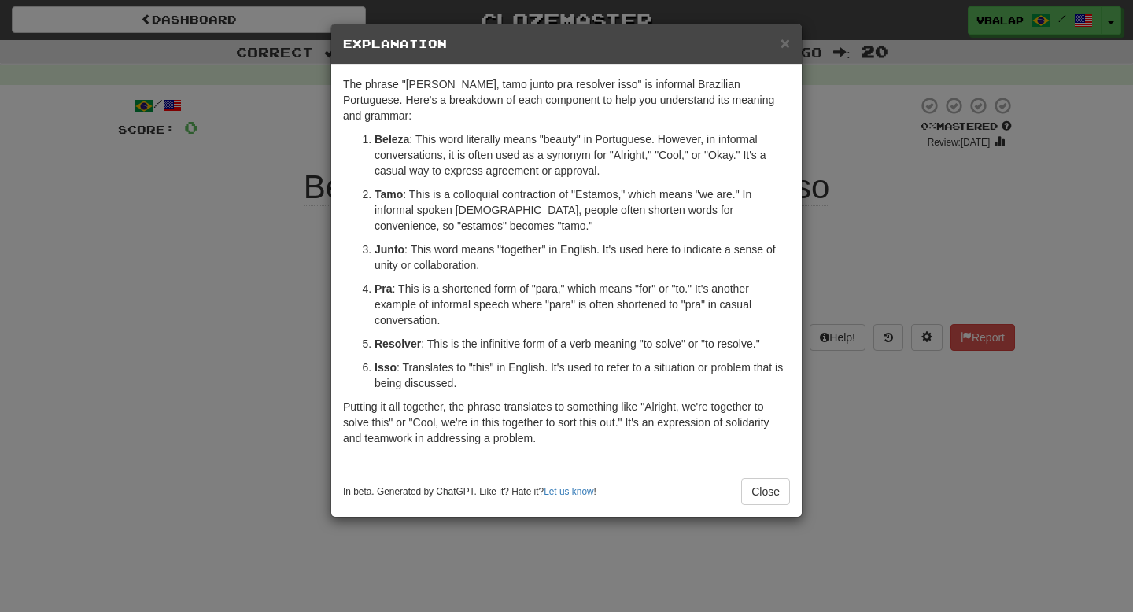 This screenshot has width=1133, height=612. Describe the element at coordinates (582, 257) in the screenshot. I see `p: : This word means "together" in English. It's used here to indicate a sense of unity or collabora...` at that location.